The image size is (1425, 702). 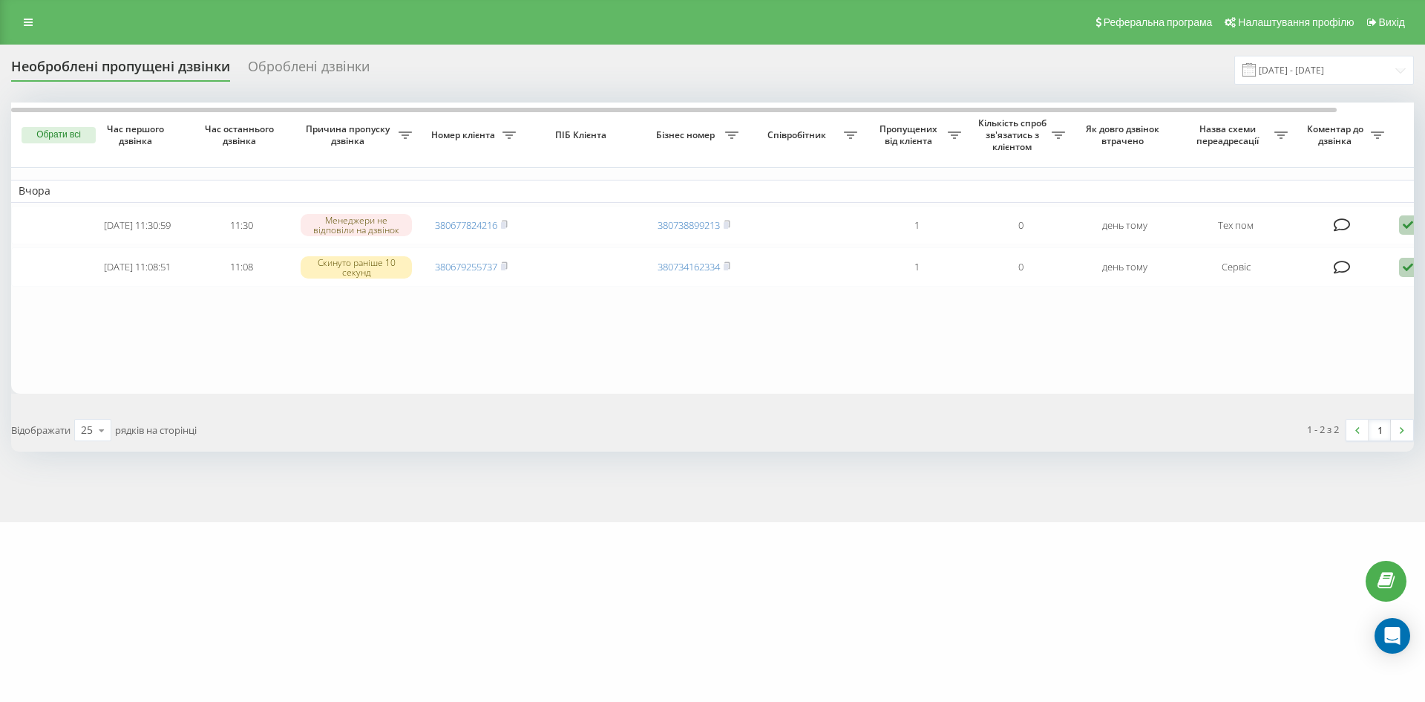 I want to click on span: Коментар до дзвінка, so click(x=1337, y=134).